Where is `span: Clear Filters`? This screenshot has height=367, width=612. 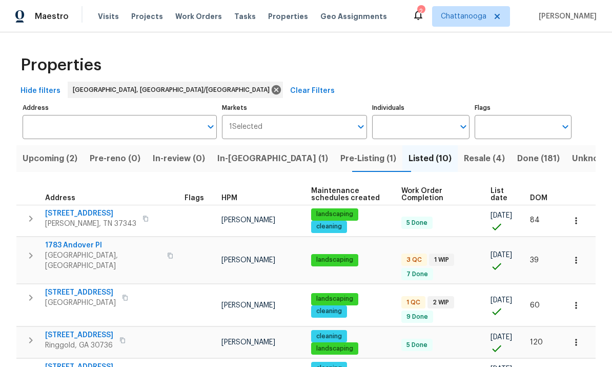 span: Clear Filters is located at coordinates (312, 91).